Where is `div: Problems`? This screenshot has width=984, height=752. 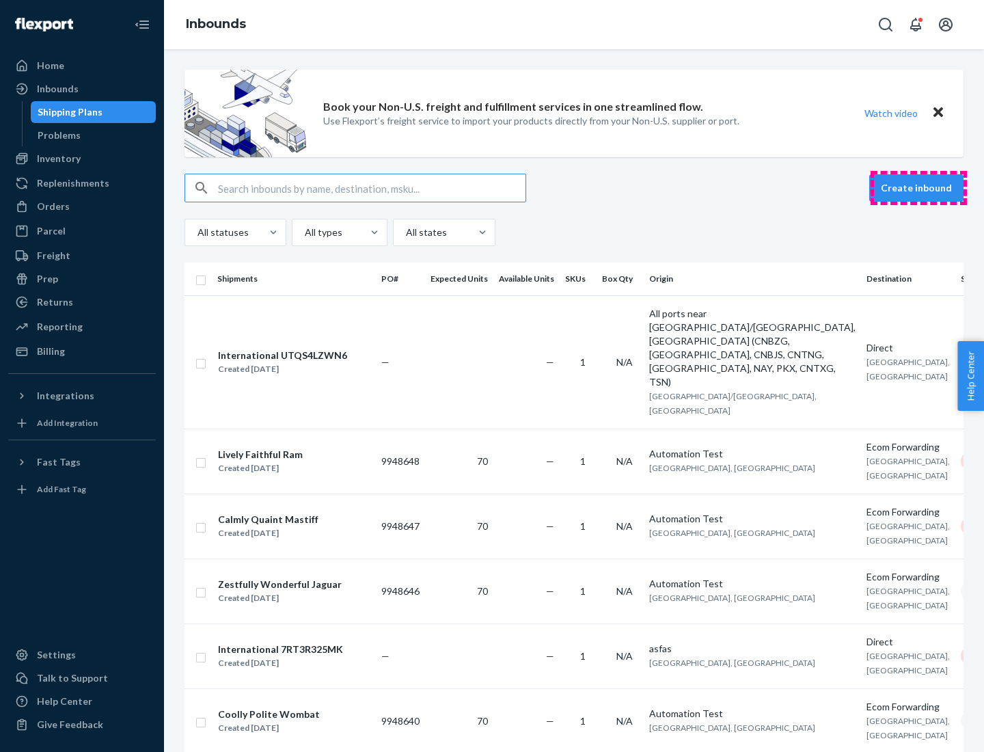
div: Problems is located at coordinates (59, 135).